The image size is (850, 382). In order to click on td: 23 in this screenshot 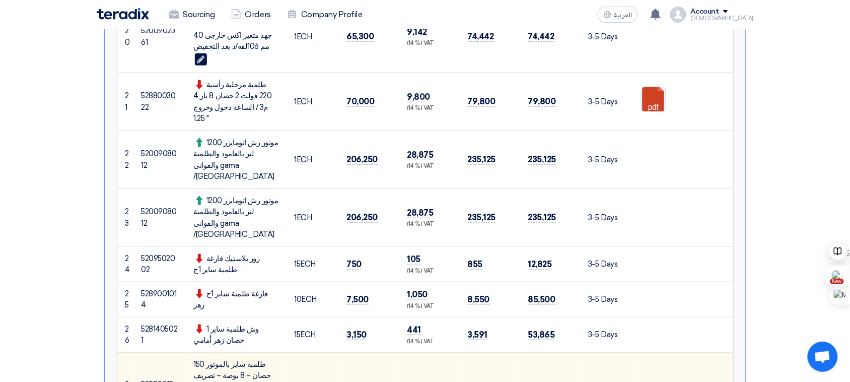, I will do `click(125, 217)`.